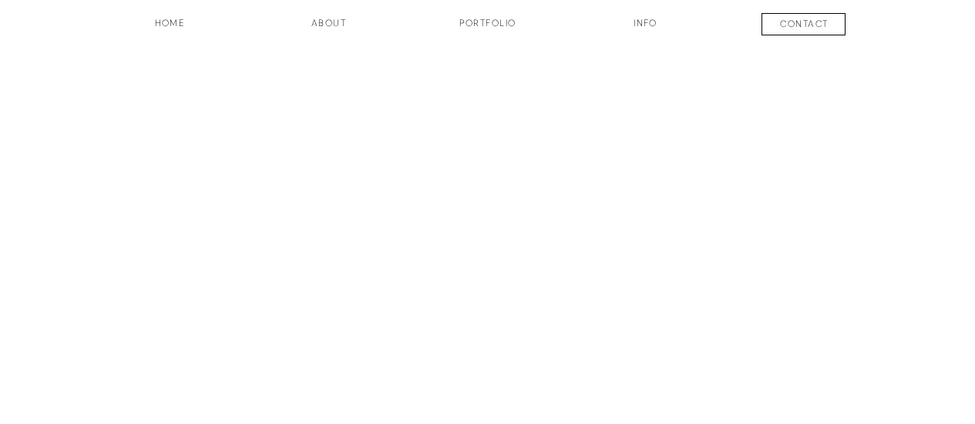 Image resolution: width=975 pixels, height=424 pixels. What do you see at coordinates (646, 29) in the screenshot?
I see `a: INFO` at bounding box center [646, 29].